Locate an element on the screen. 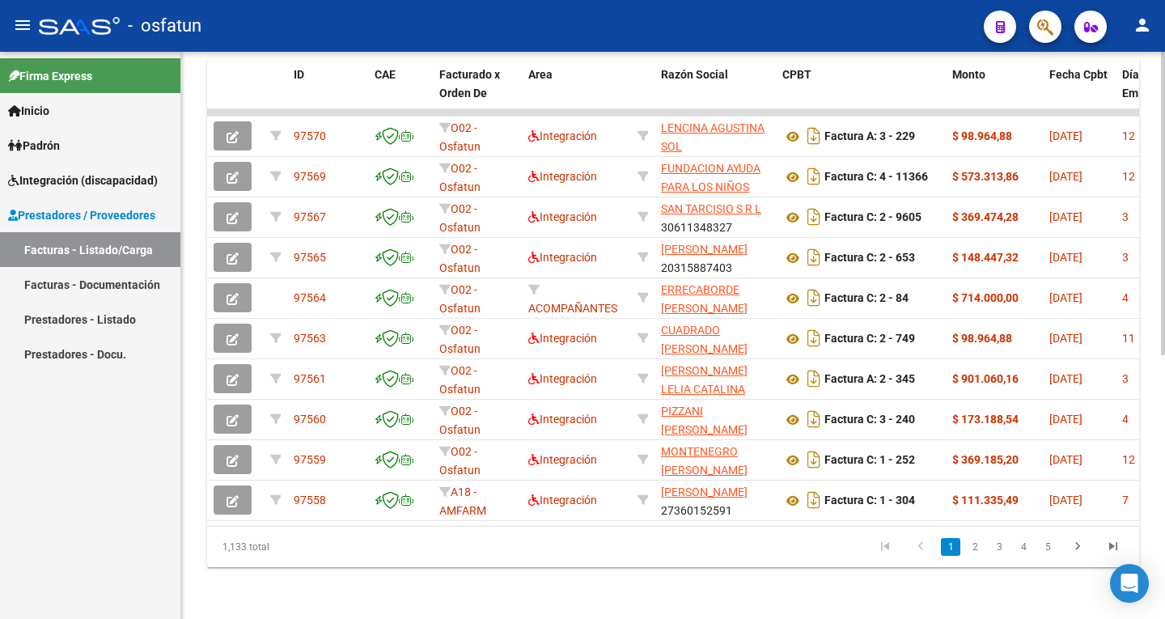  div: 27392075297 is located at coordinates (715, 136).